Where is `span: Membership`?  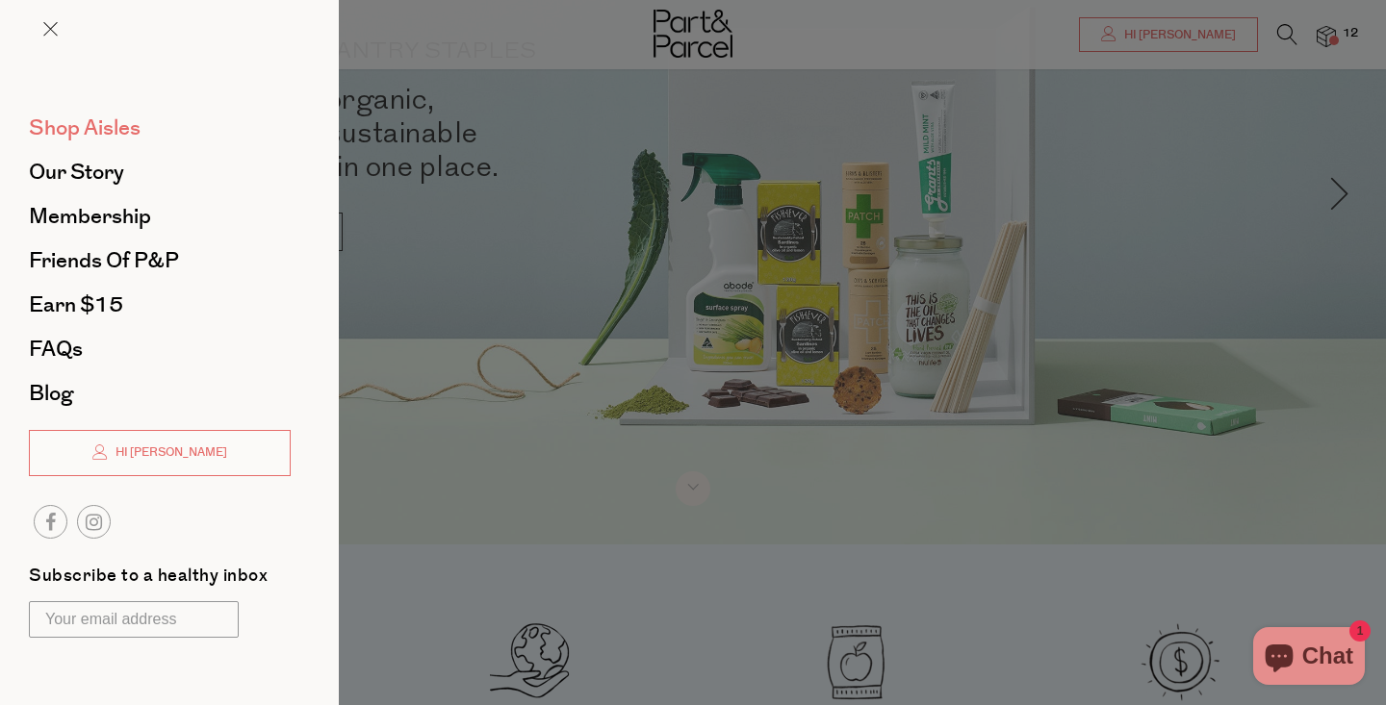
span: Membership is located at coordinates (89, 216).